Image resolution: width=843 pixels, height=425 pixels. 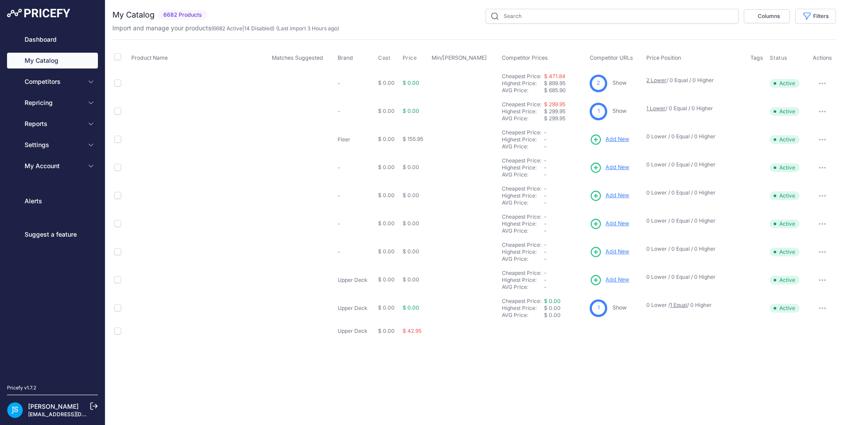 What do you see at coordinates (22, 388) in the screenshot?
I see `div: Pricefy v1.7.2` at bounding box center [22, 388].